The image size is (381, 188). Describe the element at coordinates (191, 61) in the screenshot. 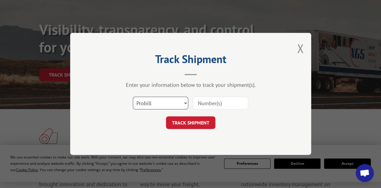

I see `h2: Track Shipment` at that location.